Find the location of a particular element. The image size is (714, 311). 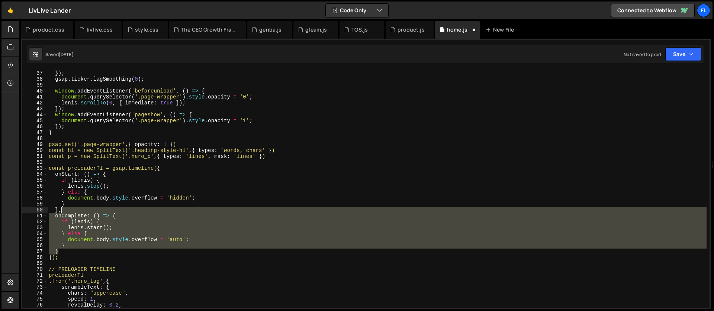

div: 49 is located at coordinates (35, 145).